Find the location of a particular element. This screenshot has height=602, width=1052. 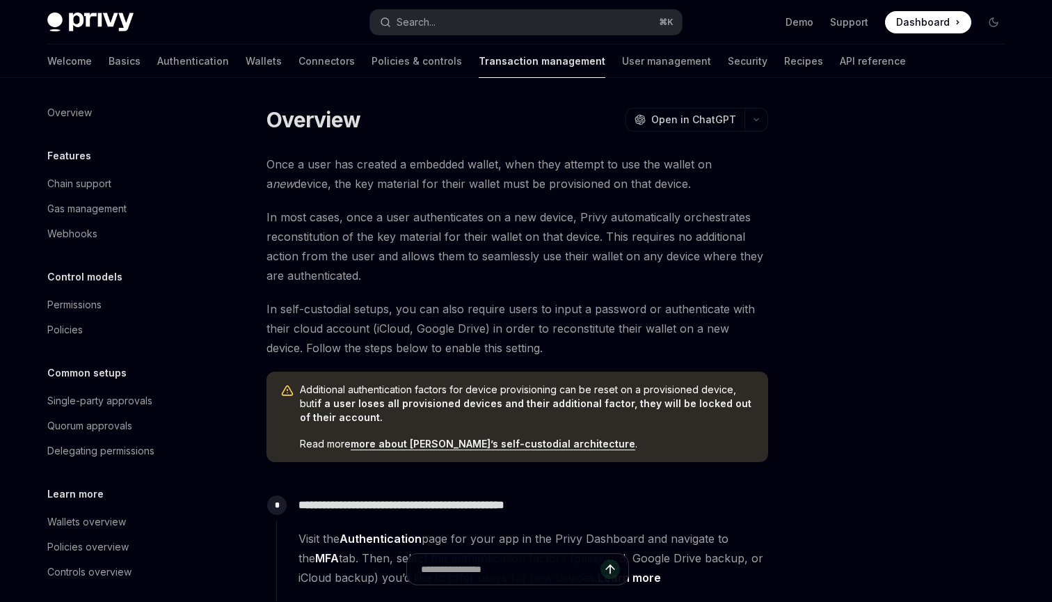

button: Open in ChatGPT is located at coordinates (684, 120).